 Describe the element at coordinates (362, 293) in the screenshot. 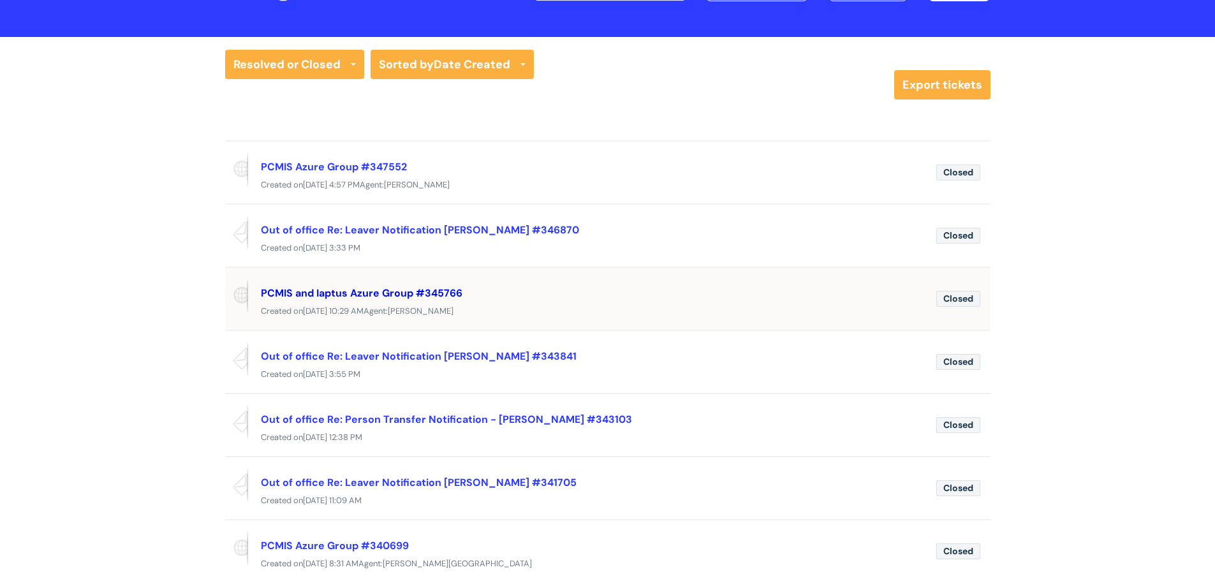

I see `a: PCMIS and Iaptus Azure Group #345766` at that location.